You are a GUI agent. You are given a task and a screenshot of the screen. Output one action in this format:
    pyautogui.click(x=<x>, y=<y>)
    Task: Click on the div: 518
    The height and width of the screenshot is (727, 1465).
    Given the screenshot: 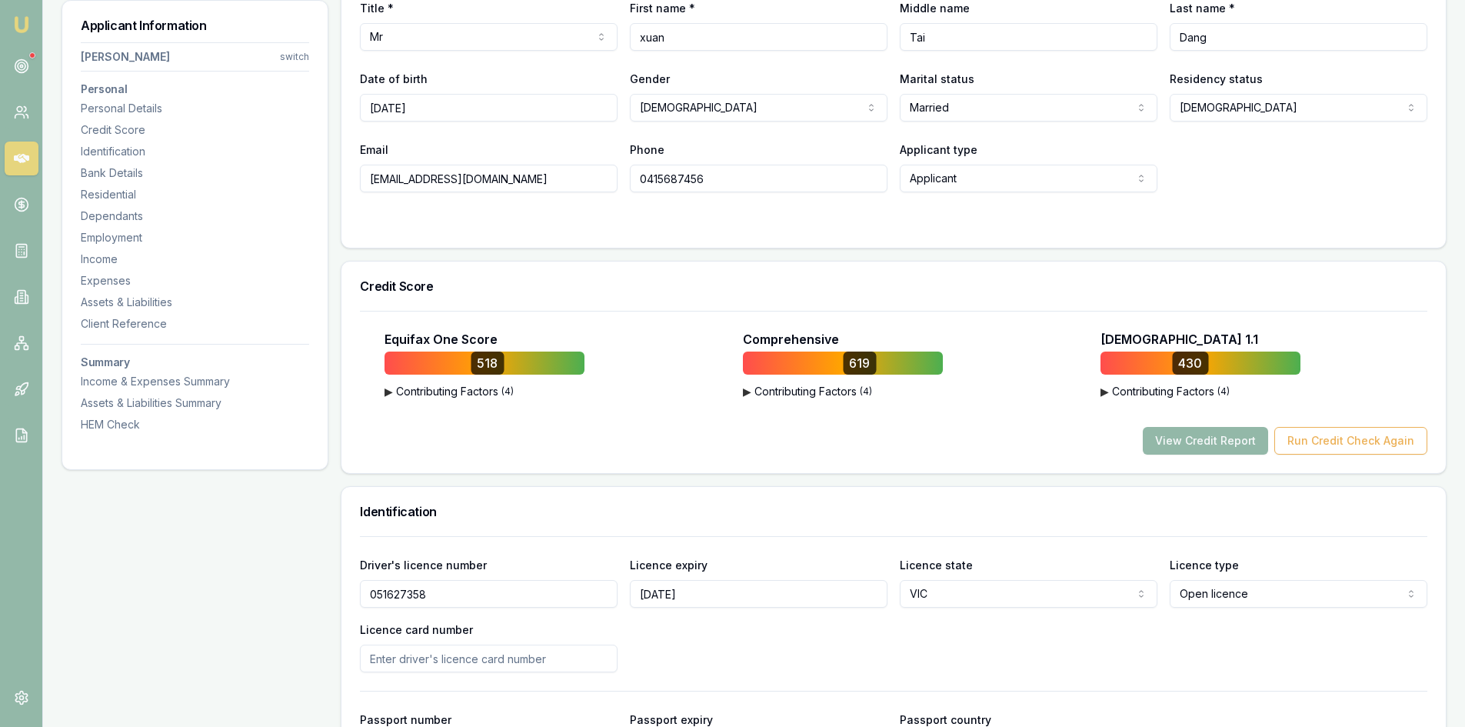 What is the action you would take?
    pyautogui.click(x=487, y=363)
    